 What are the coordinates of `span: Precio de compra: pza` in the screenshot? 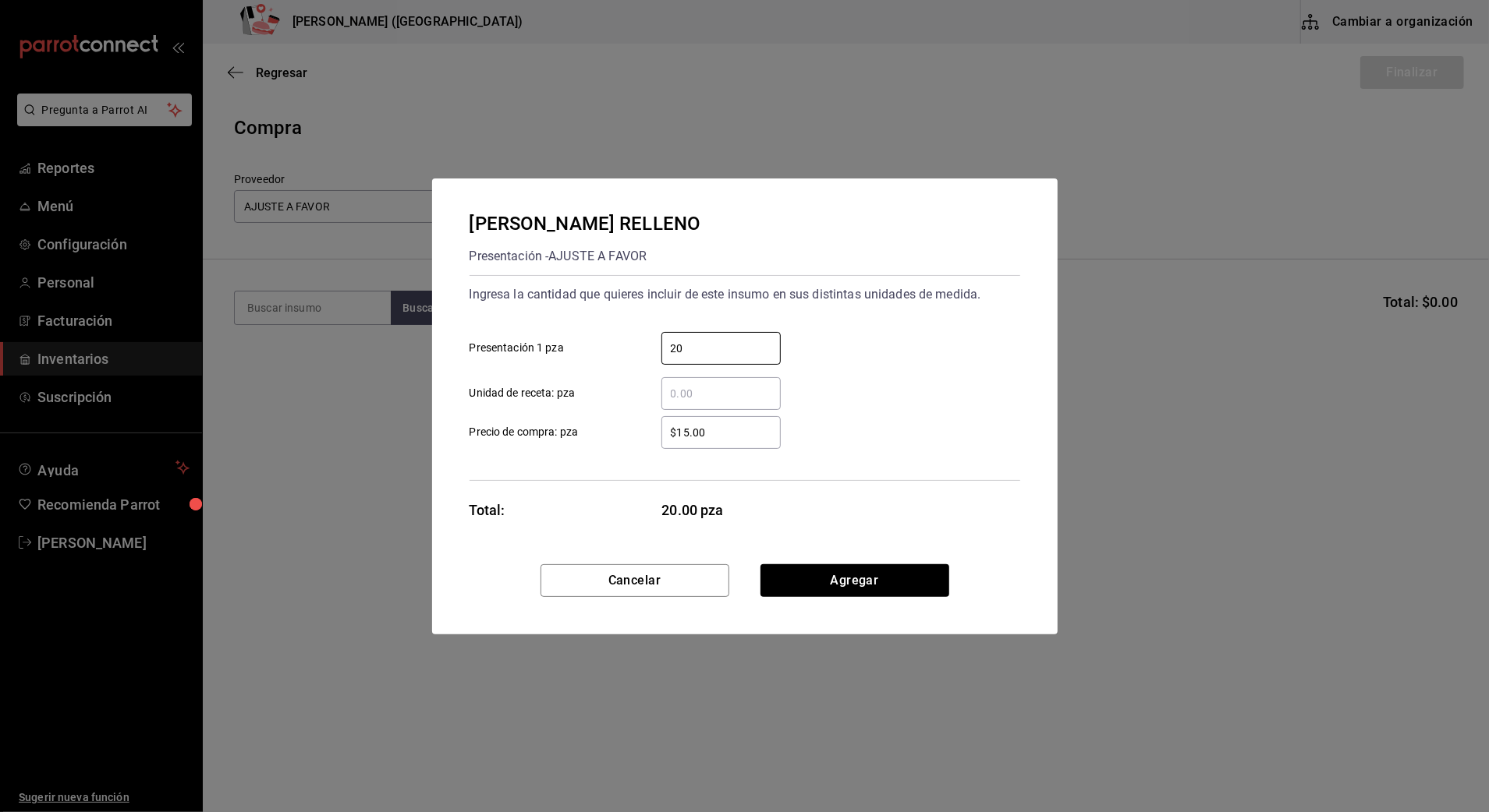 It's located at (524, 432).